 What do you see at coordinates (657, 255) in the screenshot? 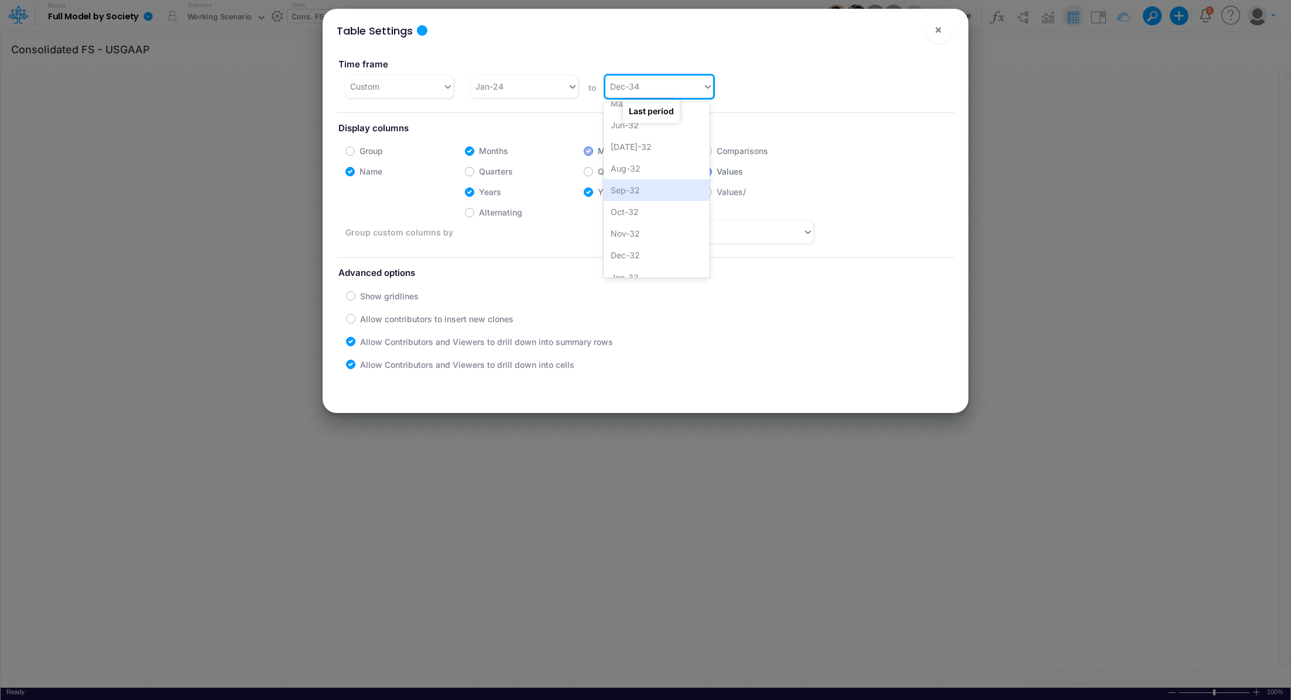
I see `div: Dec-32` at bounding box center [657, 255].